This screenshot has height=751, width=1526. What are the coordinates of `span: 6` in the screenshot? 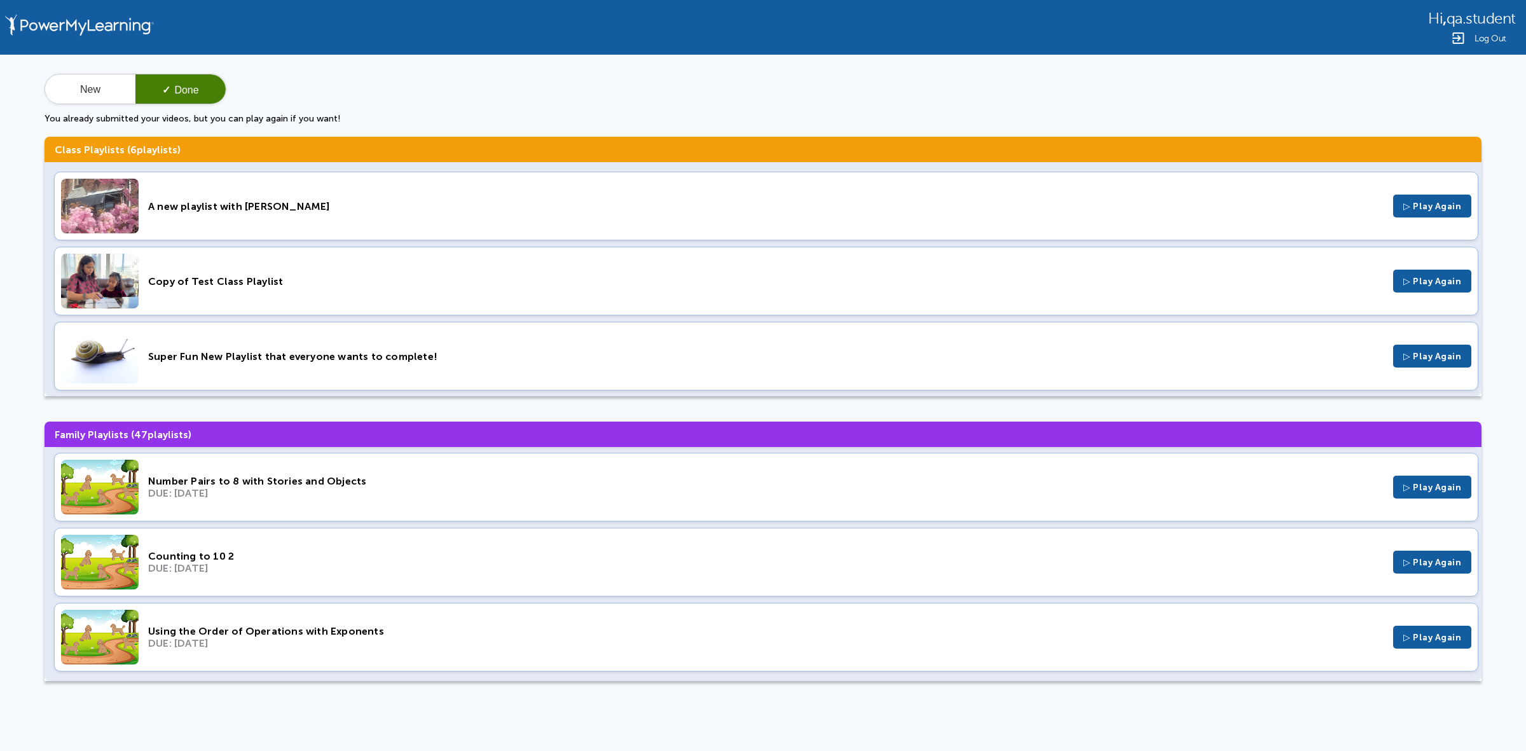 It's located at (134, 149).